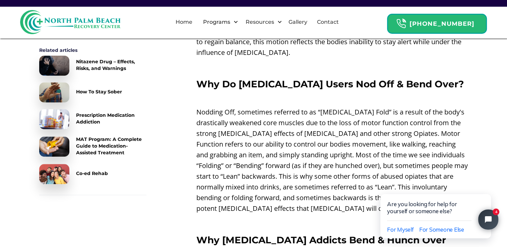 The image size is (507, 247). I want to click on a: MAT Program: A Complete Guide to Medication-Assisted Treatment, so click(93, 147).